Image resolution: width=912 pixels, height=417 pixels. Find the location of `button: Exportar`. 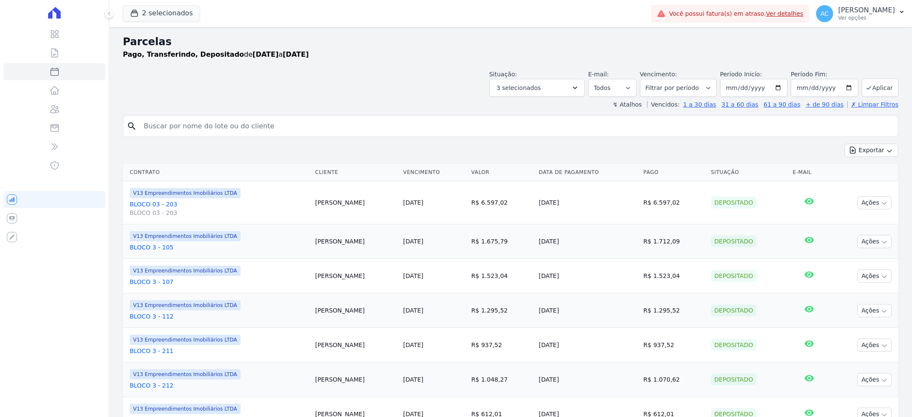

button: Exportar is located at coordinates (872, 150).